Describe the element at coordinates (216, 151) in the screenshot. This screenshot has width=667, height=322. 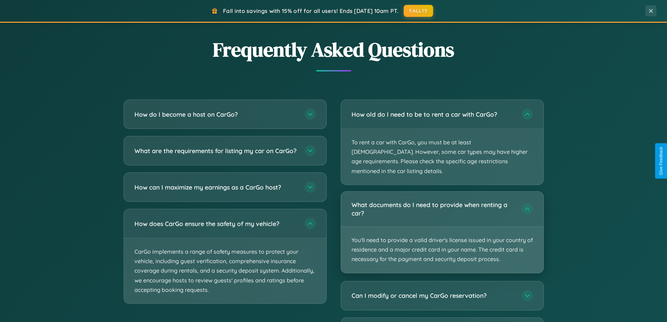
I see `h3: What are the requirements for listing my car on CarGo?` at that location.